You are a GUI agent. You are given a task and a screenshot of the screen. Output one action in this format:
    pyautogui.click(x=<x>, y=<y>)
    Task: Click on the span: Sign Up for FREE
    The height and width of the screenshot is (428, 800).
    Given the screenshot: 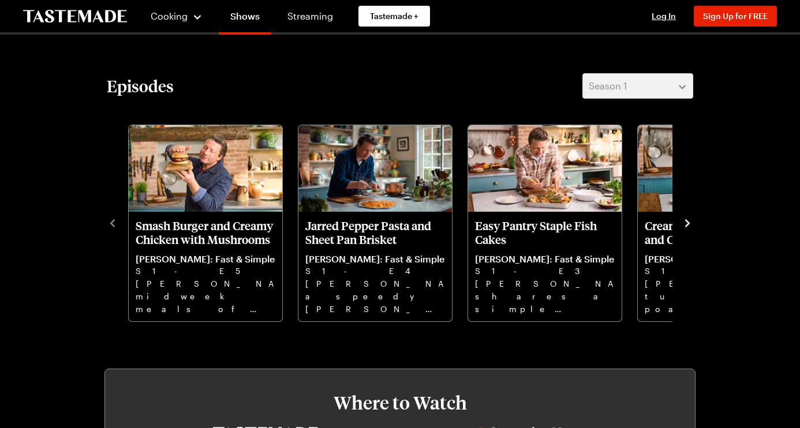 What is the action you would take?
    pyautogui.click(x=735, y=16)
    